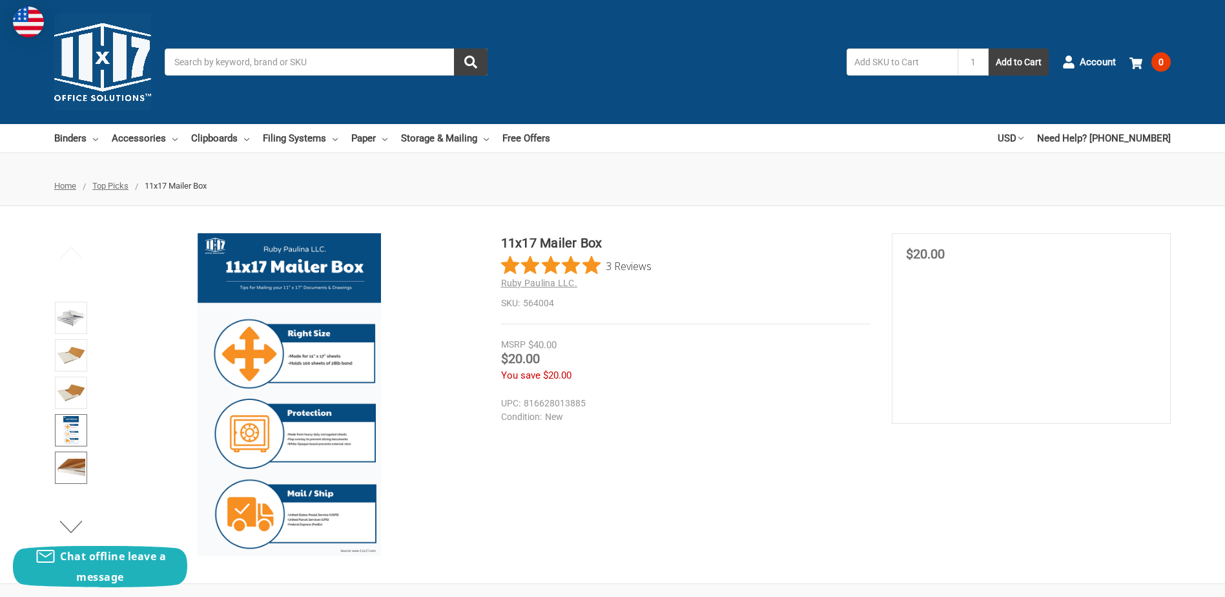  Describe the element at coordinates (100, 566) in the screenshot. I see `button: Chat offline leave a message` at that location.